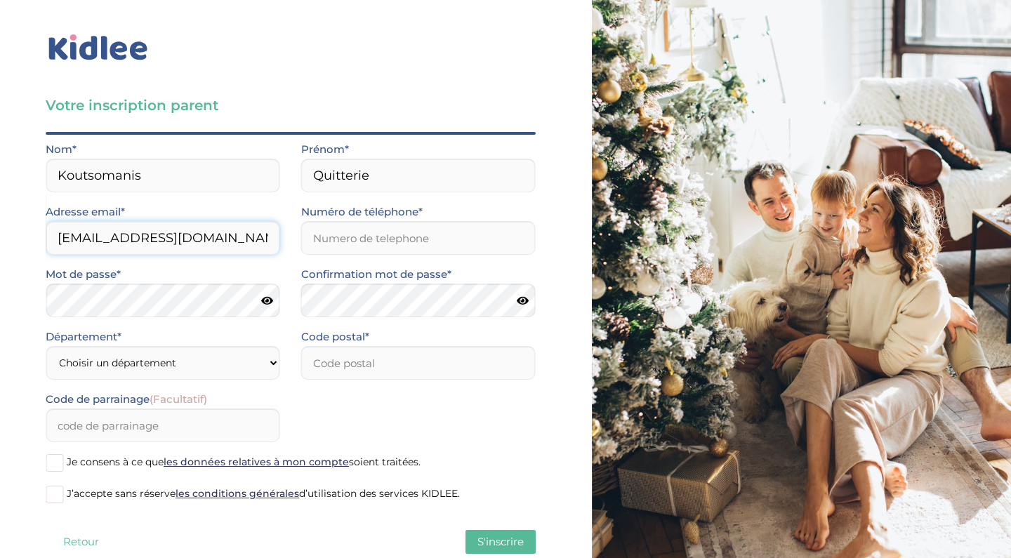 The image size is (1011, 558). I want to click on input: Nom, so click(163, 176).